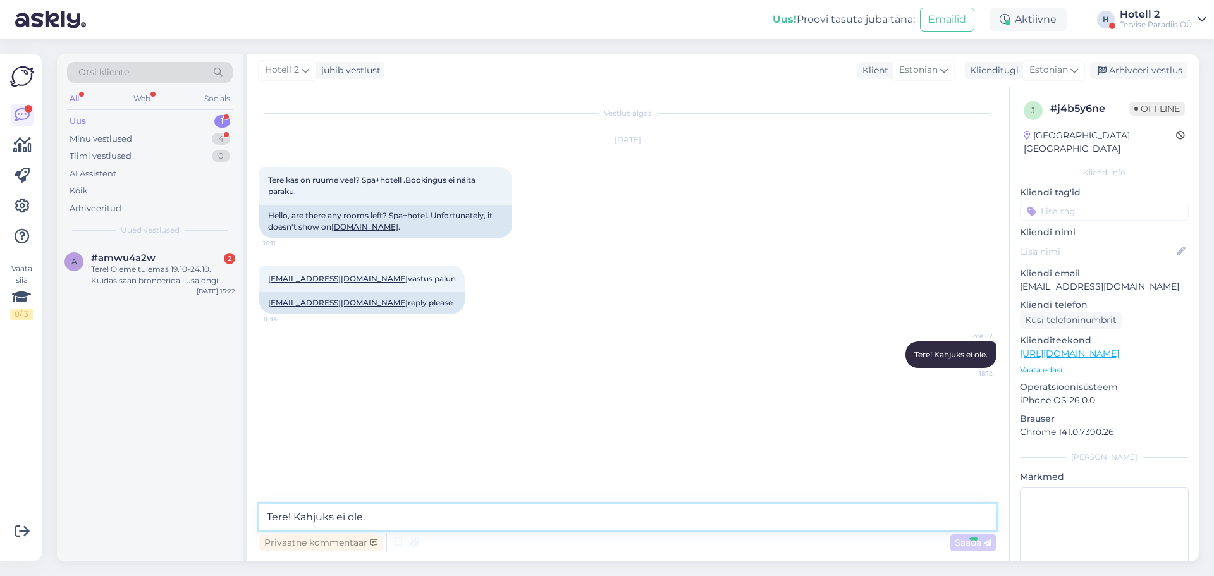  What do you see at coordinates (951, 354) in the screenshot?
I see `span: Tere! Kahjuks ei ole.` at bounding box center [951, 354].